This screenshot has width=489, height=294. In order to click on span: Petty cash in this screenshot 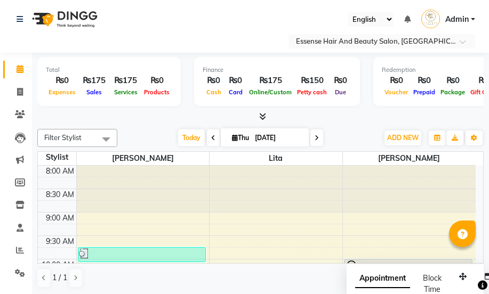, I will do `click(312, 92)`.